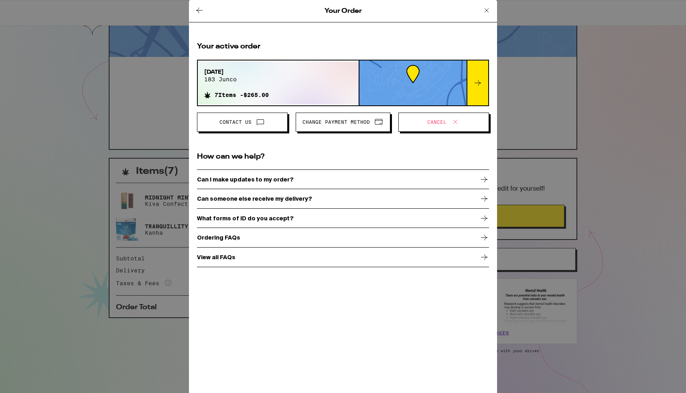  What do you see at coordinates (245, 180) in the screenshot?
I see `p: Can I make updates to my order?` at bounding box center [245, 180].